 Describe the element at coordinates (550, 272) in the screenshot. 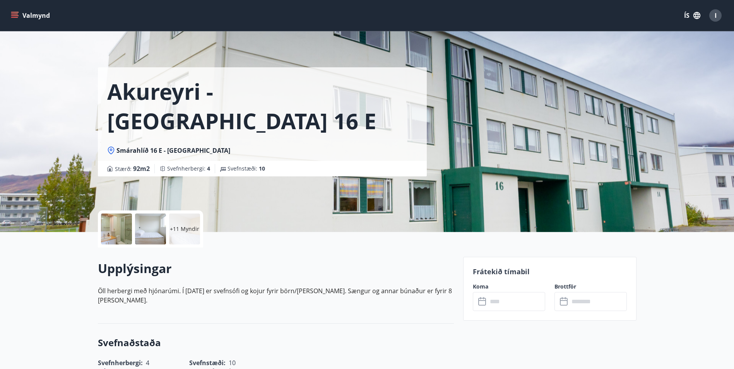

I see `p: Frátekið tímabil` at that location.